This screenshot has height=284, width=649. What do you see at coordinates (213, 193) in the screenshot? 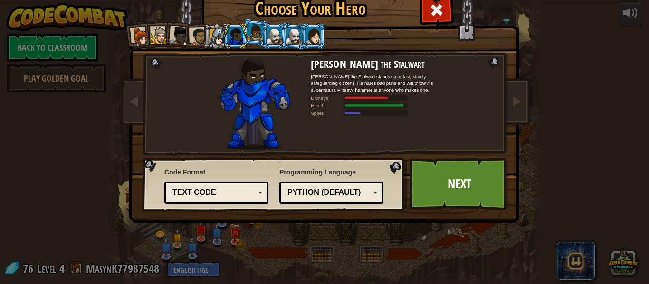
I see `div: Text code` at bounding box center [213, 193].